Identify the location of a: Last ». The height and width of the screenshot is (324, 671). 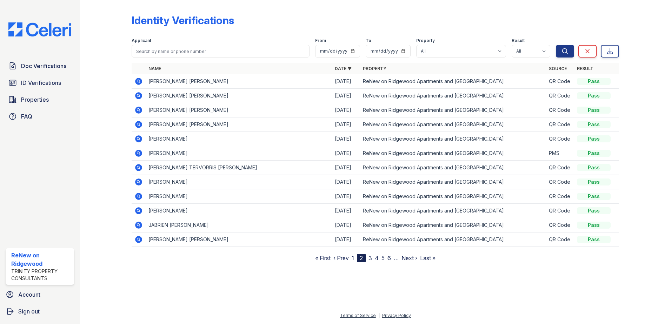
(428, 258).